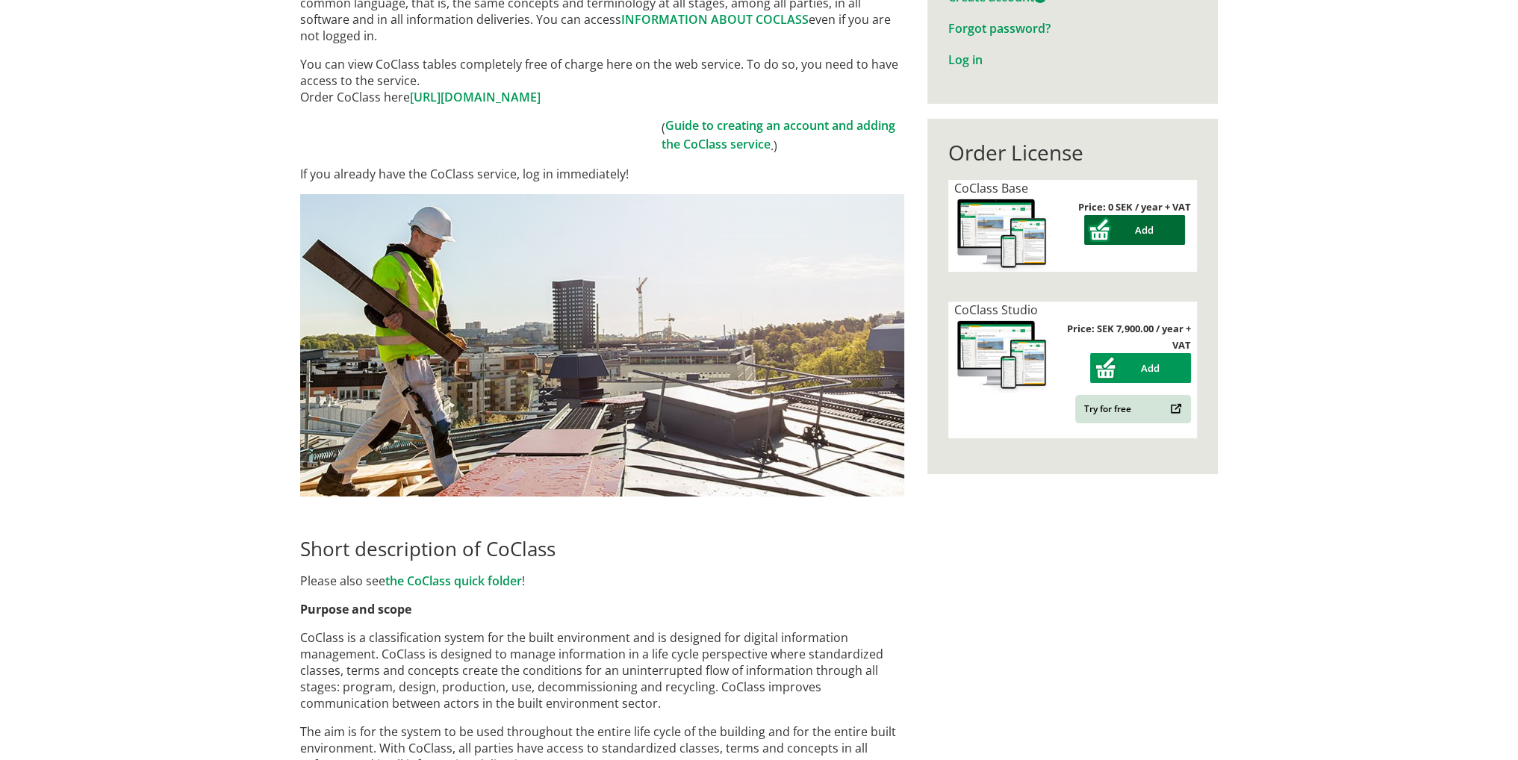 The height and width of the screenshot is (760, 1518). Describe the element at coordinates (591, 670) in the screenshot. I see `font: CoClass is a classification system for the built environment and is designed for digital informat...` at that location.